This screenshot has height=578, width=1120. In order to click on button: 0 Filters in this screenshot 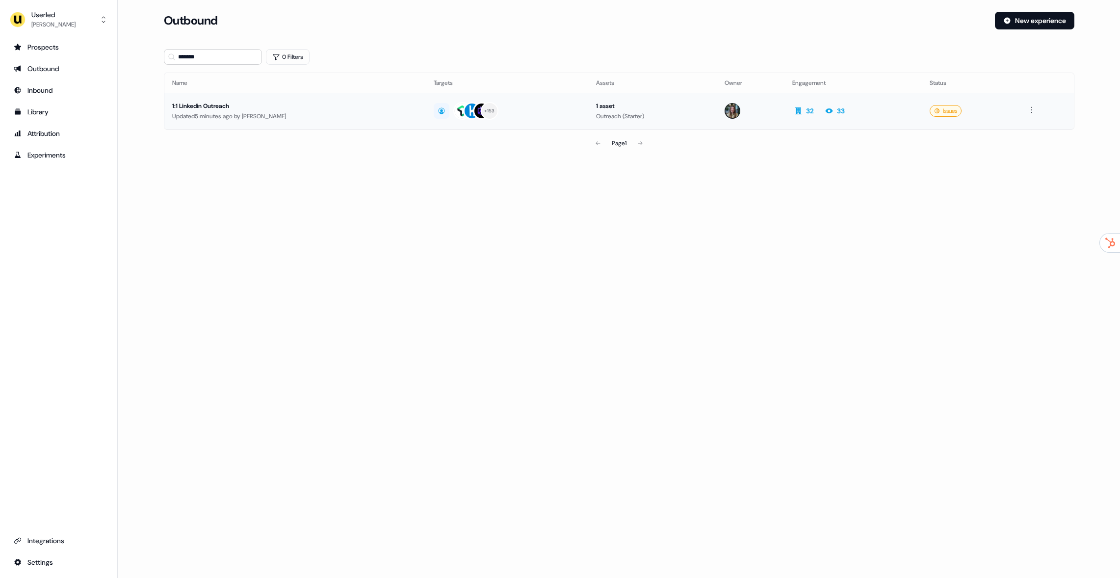, I will do `click(288, 57)`.